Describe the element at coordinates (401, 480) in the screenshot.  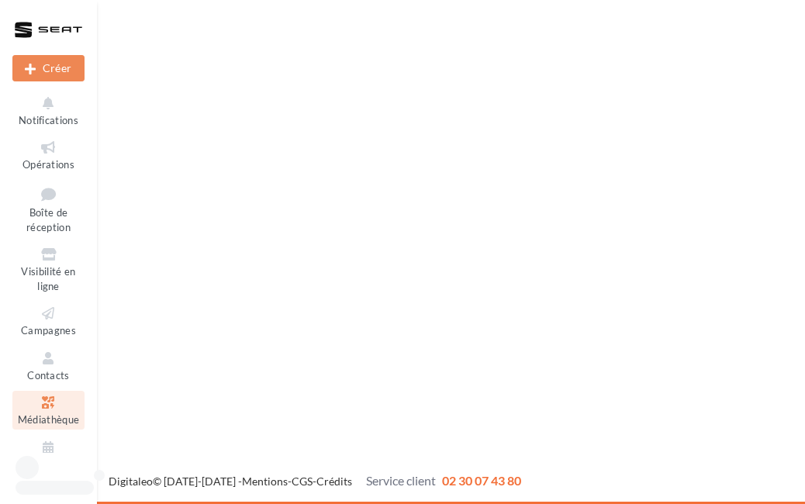
I see `span: Service client` at that location.